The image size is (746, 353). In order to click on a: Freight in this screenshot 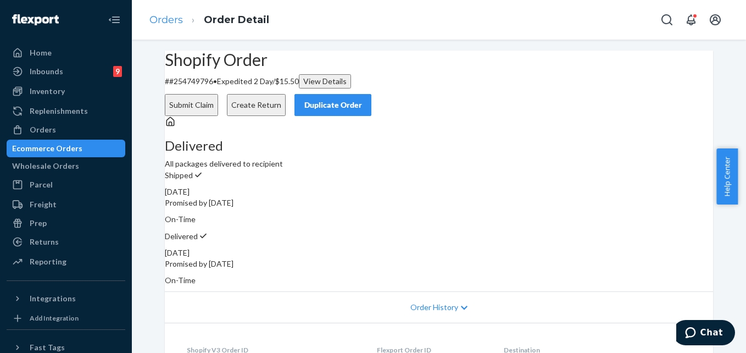, I will do `click(66, 204)`.